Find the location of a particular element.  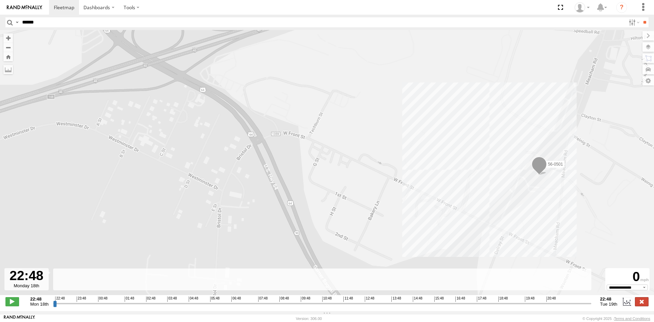

span: 16:48 is located at coordinates (460, 299).